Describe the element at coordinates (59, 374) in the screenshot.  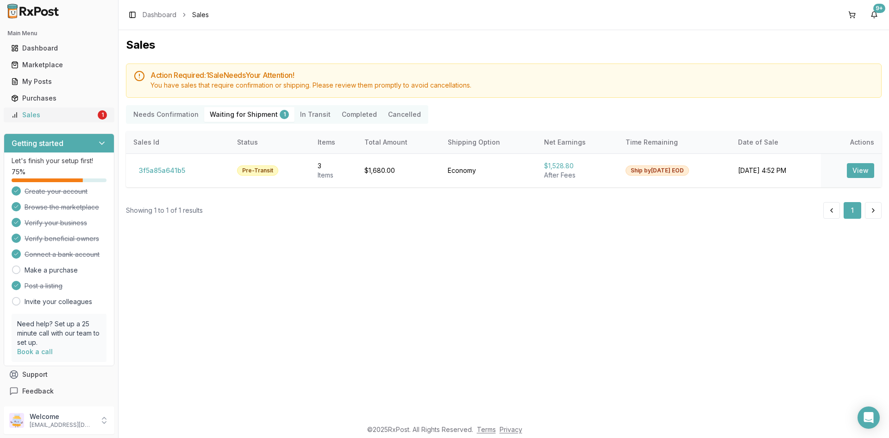
I see `button: Support` at that location.